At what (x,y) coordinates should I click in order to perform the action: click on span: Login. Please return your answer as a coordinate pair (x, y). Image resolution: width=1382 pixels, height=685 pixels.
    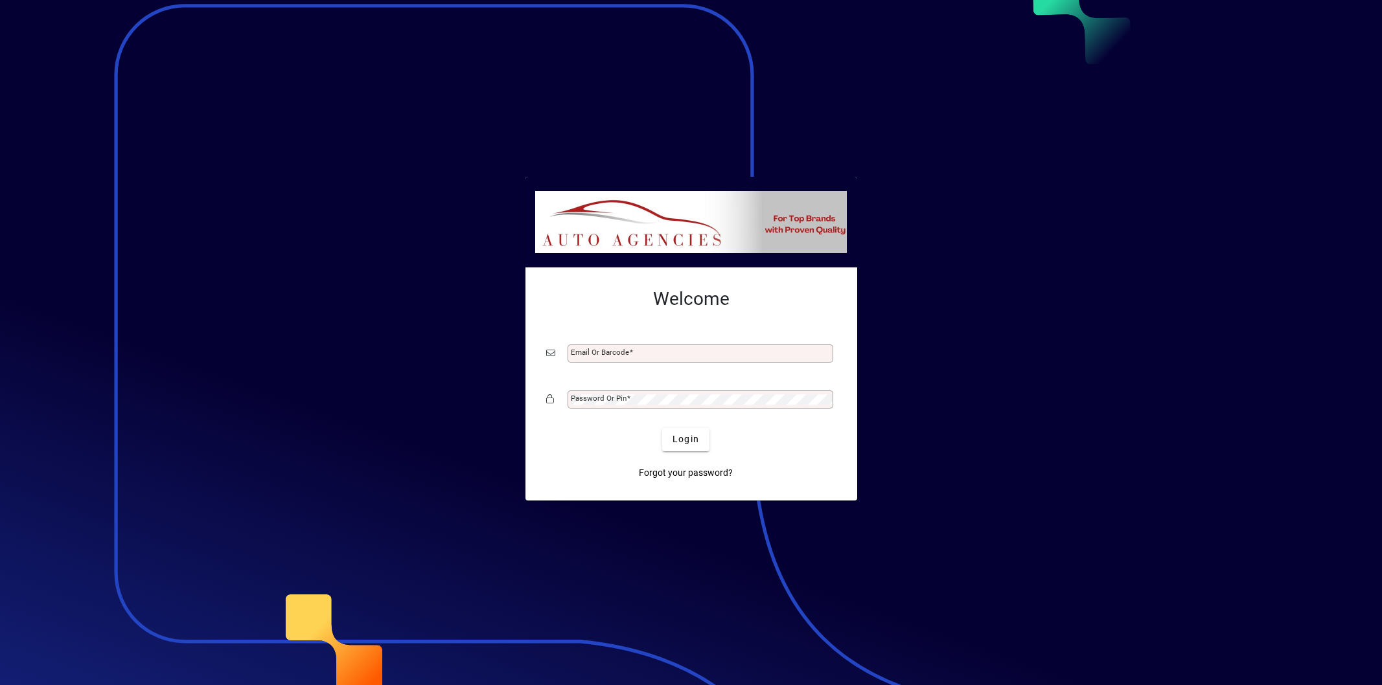
    Looking at the image, I should click on (685, 439).